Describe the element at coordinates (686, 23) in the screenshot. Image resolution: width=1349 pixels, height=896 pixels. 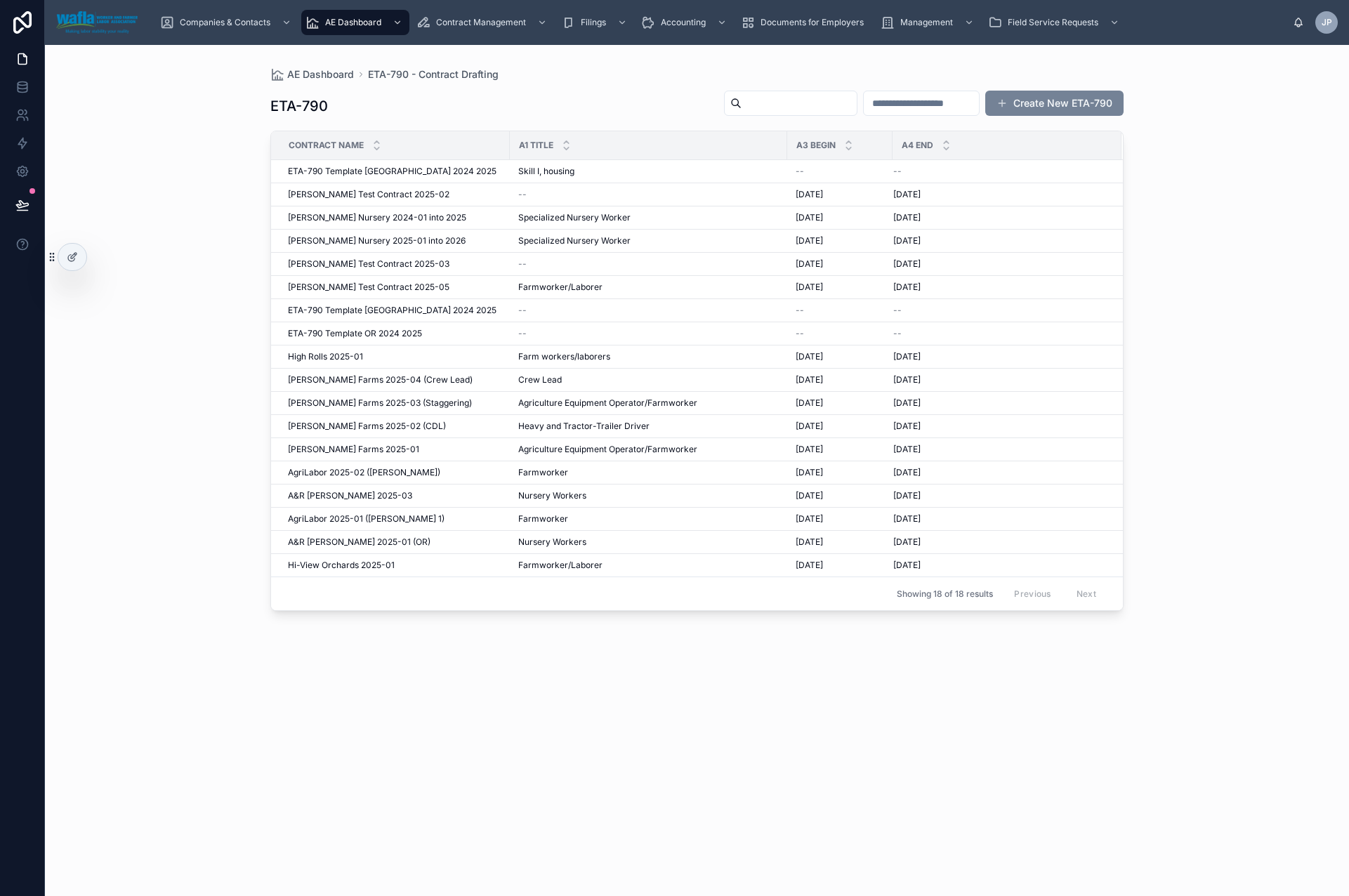
I see `a: Accounting` at that location.